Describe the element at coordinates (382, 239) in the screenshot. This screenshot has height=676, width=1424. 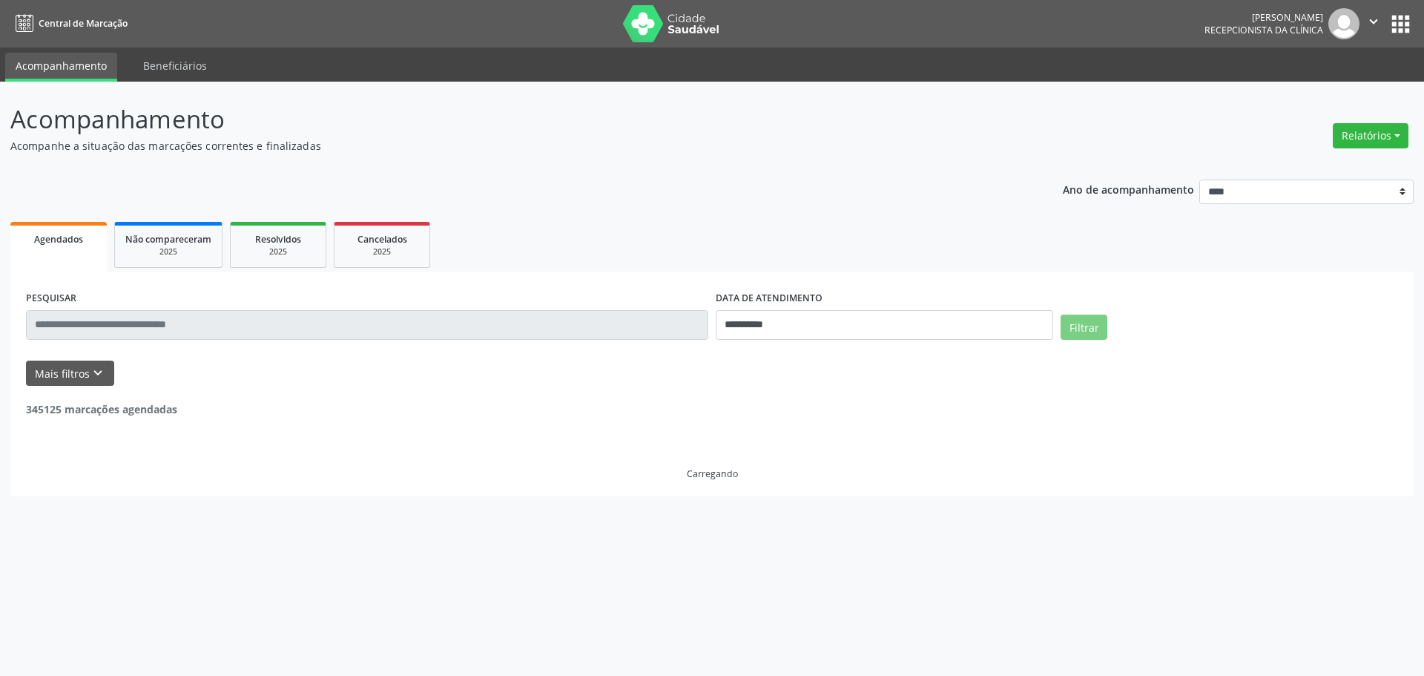
I see `span: Cancelados` at that location.